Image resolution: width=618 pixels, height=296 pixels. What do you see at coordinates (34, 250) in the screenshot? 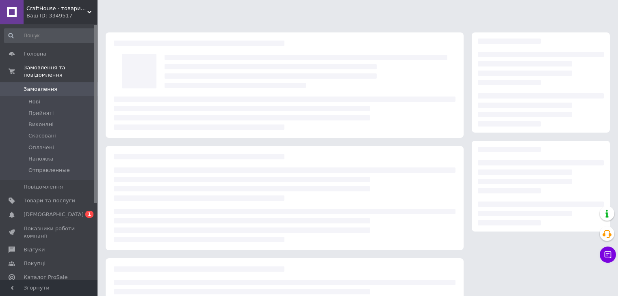
I see `span: Відгуки` at bounding box center [34, 250].